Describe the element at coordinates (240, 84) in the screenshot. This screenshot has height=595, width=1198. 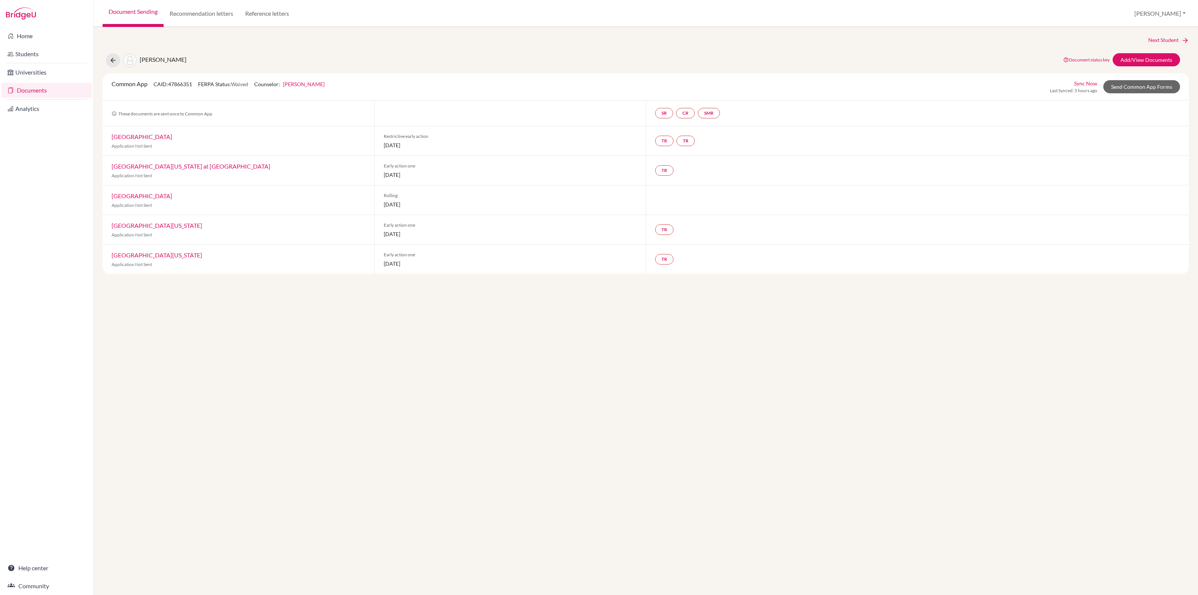
I see `span: Waived` at that location.